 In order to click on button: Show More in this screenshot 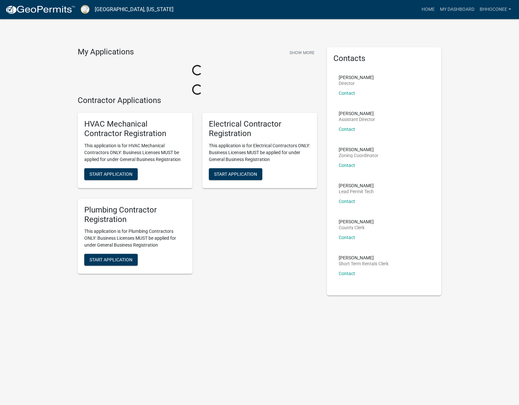, I will do `click(302, 53)`.